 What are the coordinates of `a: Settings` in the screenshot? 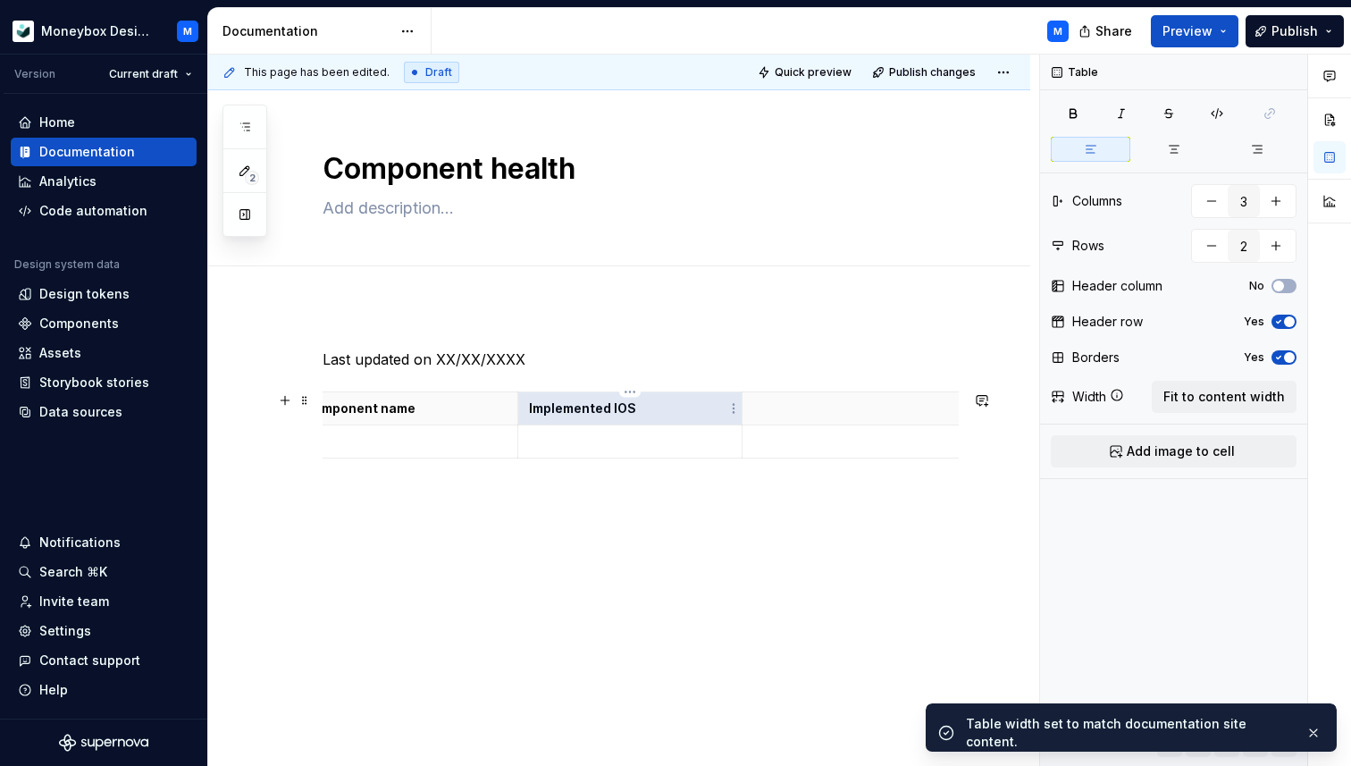 It's located at (104, 631).